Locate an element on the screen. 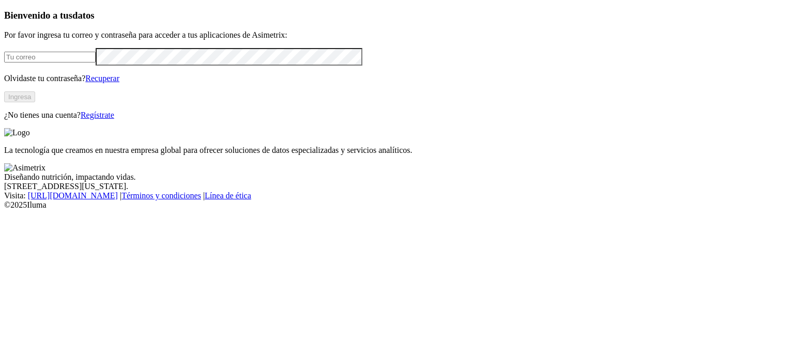 Image resolution: width=794 pixels, height=359 pixels. div: Diseñando nutrición, impactando vidas. is located at coordinates (397, 177).